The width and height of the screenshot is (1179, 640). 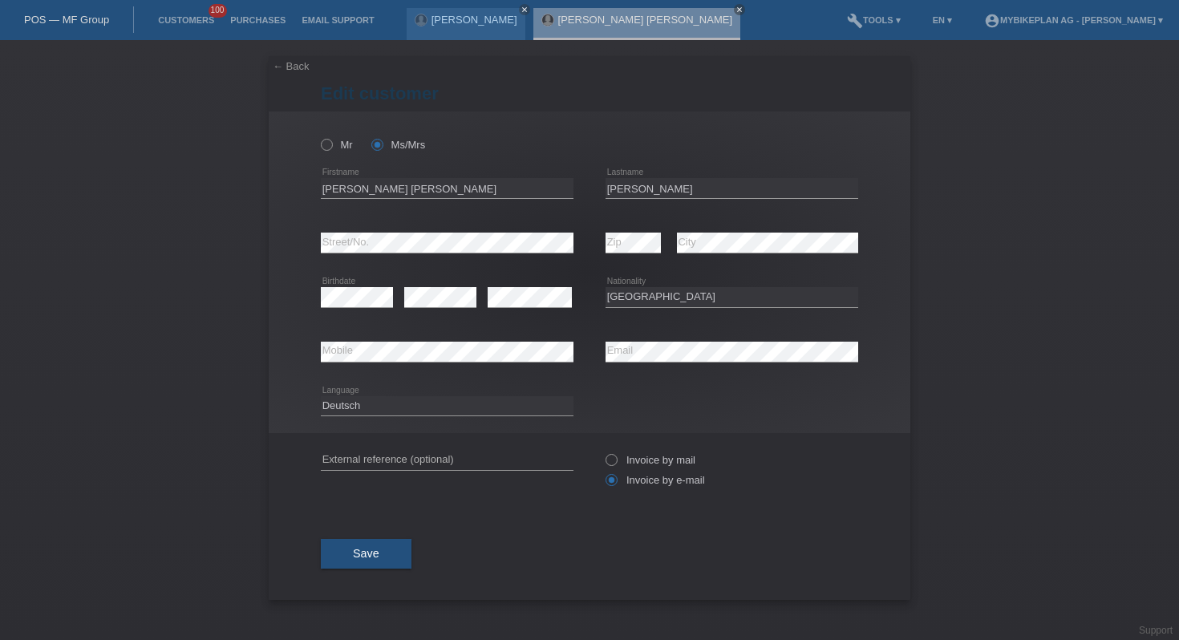 I want to click on a: buildTools ▾, so click(x=874, y=20).